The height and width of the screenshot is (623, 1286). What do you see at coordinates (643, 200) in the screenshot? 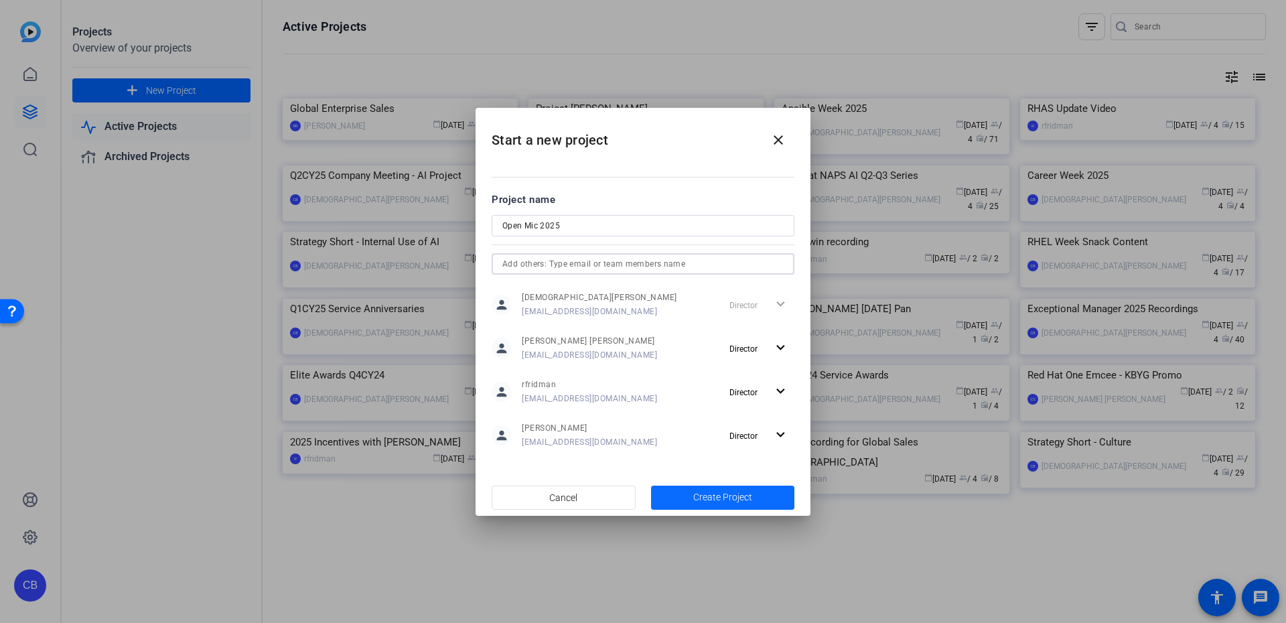
I see `div: Project name` at bounding box center [643, 200].